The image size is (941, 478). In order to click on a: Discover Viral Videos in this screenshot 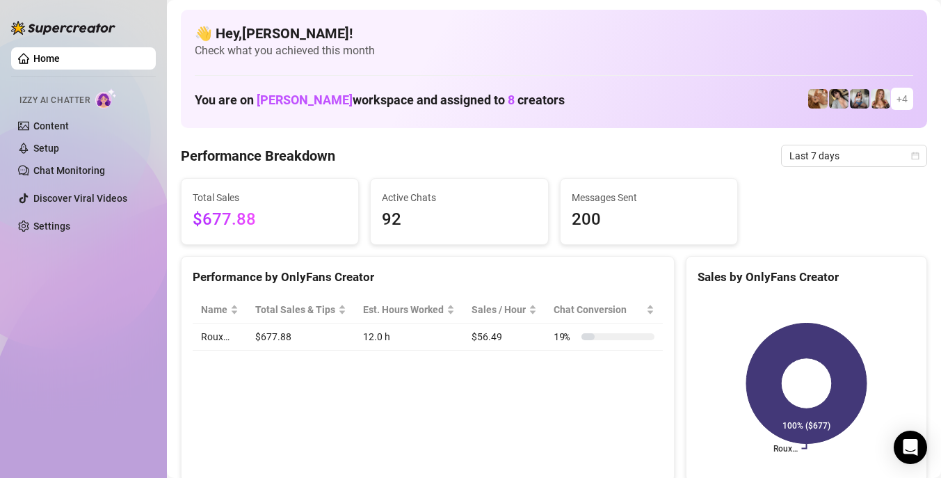, I will do `click(80, 198)`.